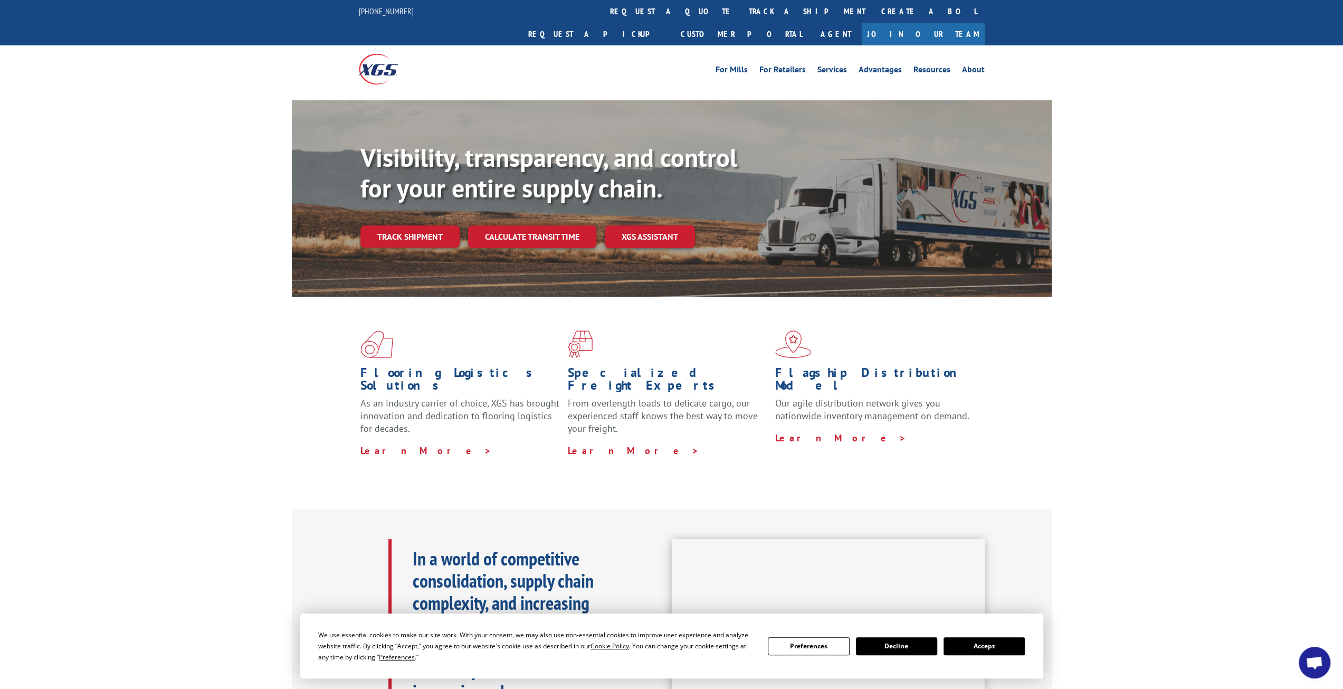 The height and width of the screenshot is (689, 1343). Describe the element at coordinates (549, 173) in the screenshot. I see `b: Visibility, transparency, and control for your entire supply chain.` at that location.